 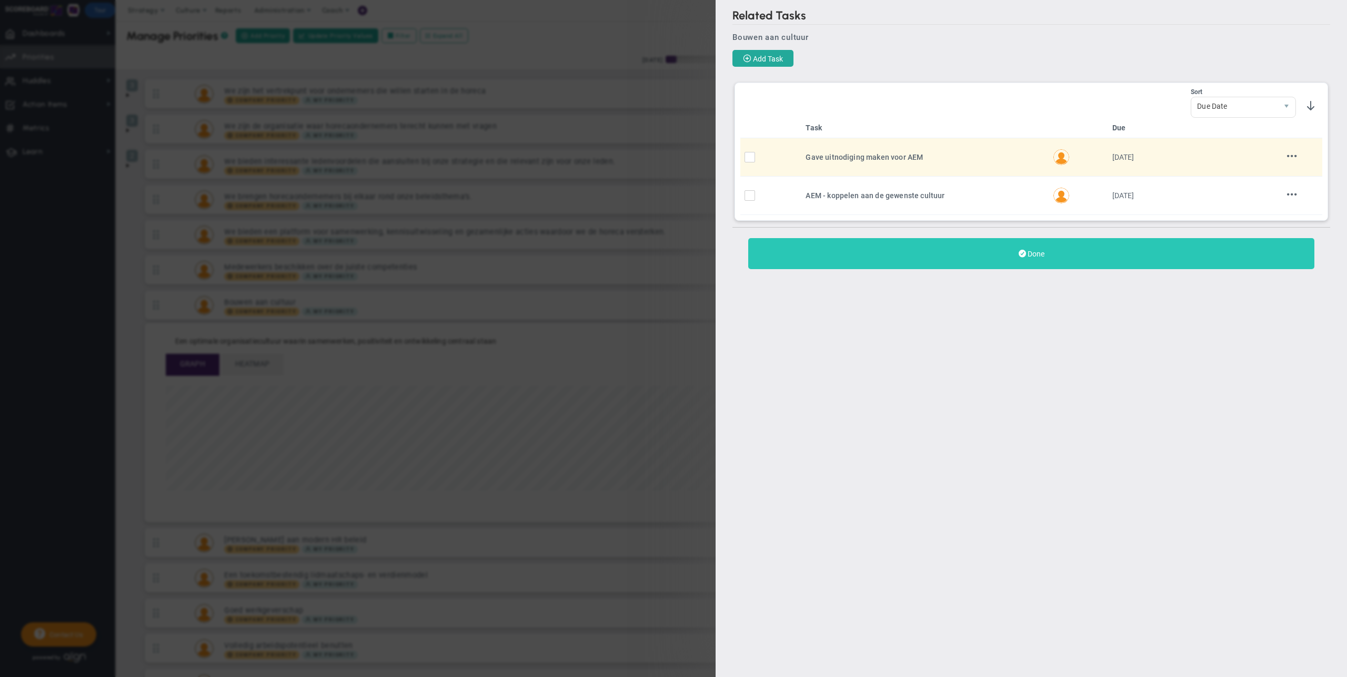 I want to click on th: Due, so click(x=1153, y=128).